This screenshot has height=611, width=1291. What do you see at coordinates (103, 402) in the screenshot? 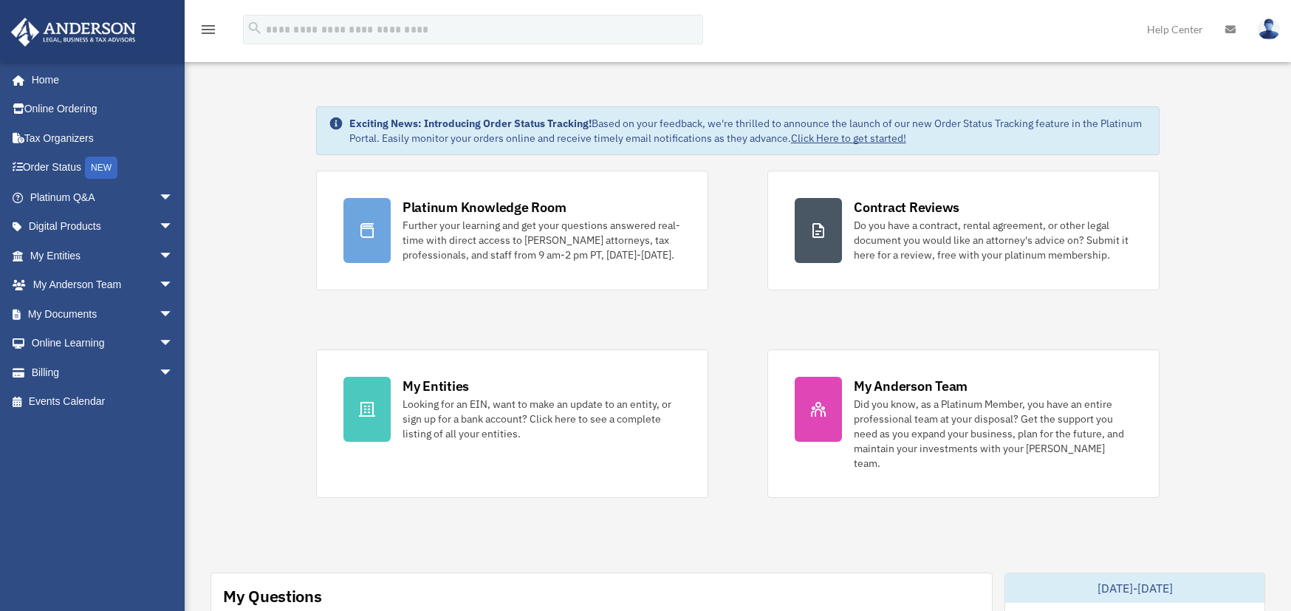
I see `a: Events Calendar` at bounding box center [103, 402].